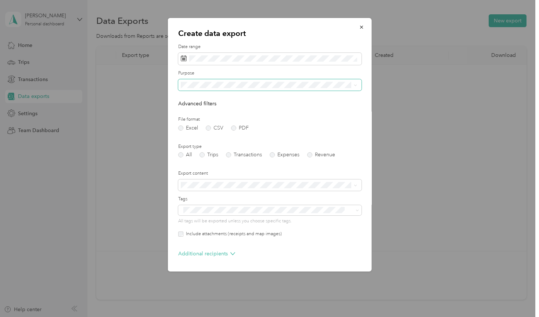 The height and width of the screenshot is (317, 539). Describe the element at coordinates (240, 128) in the screenshot. I see `label: PDF` at that location.